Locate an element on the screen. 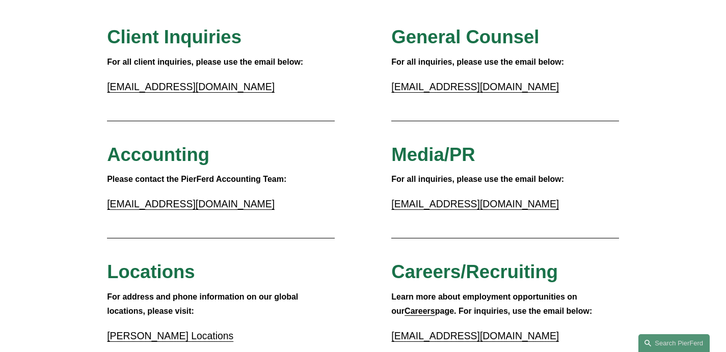 The height and width of the screenshot is (352, 726). span: General Counsel is located at coordinates (465, 37).